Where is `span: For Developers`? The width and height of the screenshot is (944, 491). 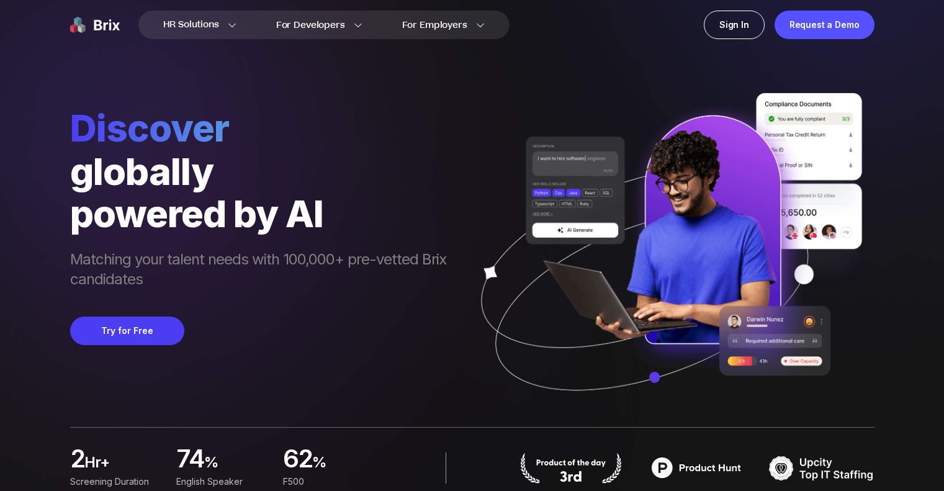
span: For Developers is located at coordinates (310, 25).